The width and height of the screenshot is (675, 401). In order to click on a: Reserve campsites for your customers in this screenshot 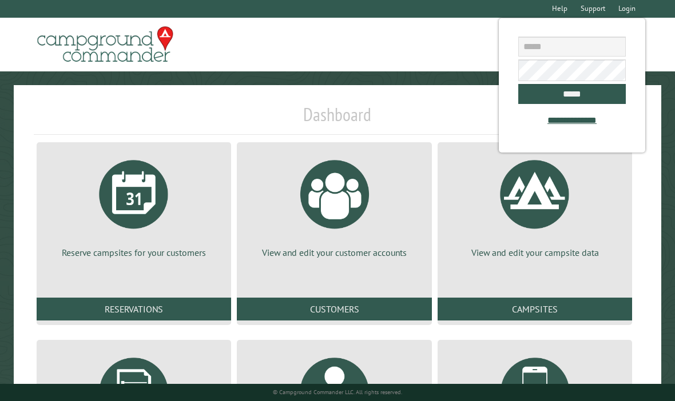, I will do `click(134, 205)`.